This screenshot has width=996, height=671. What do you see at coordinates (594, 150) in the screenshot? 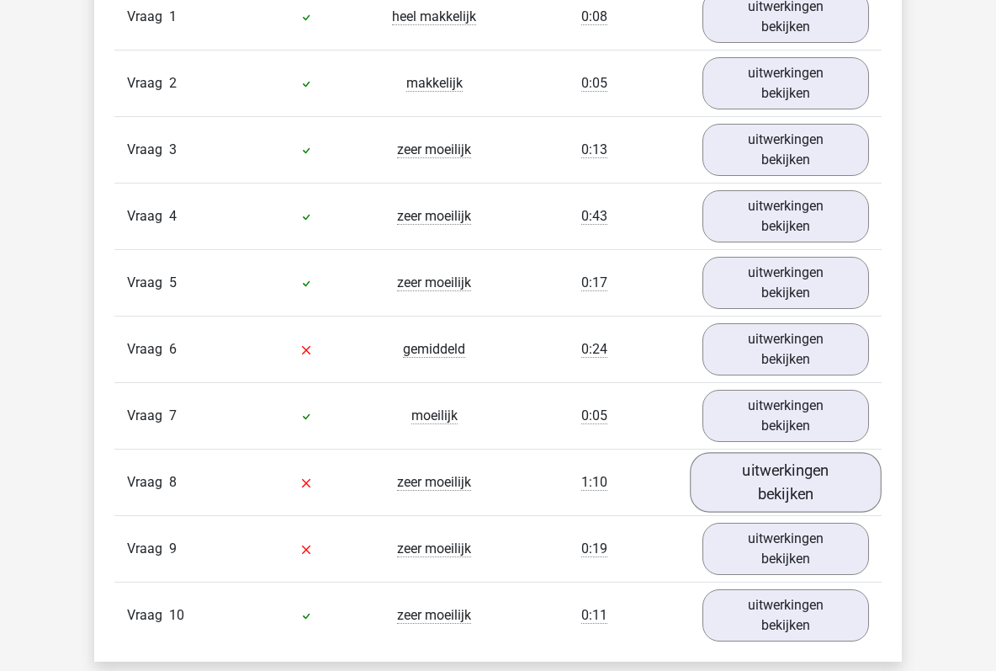
I see `span: 0:13` at bounding box center [594, 150].